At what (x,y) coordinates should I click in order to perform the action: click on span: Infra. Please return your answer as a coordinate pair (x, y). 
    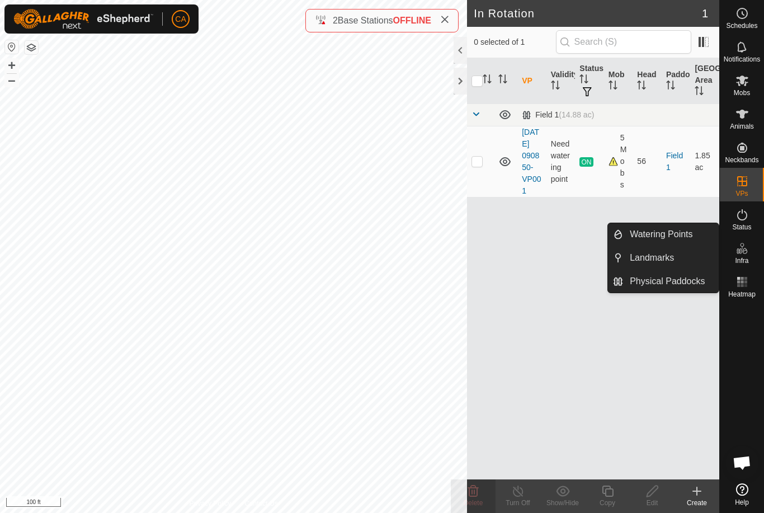
    Looking at the image, I should click on (742, 261).